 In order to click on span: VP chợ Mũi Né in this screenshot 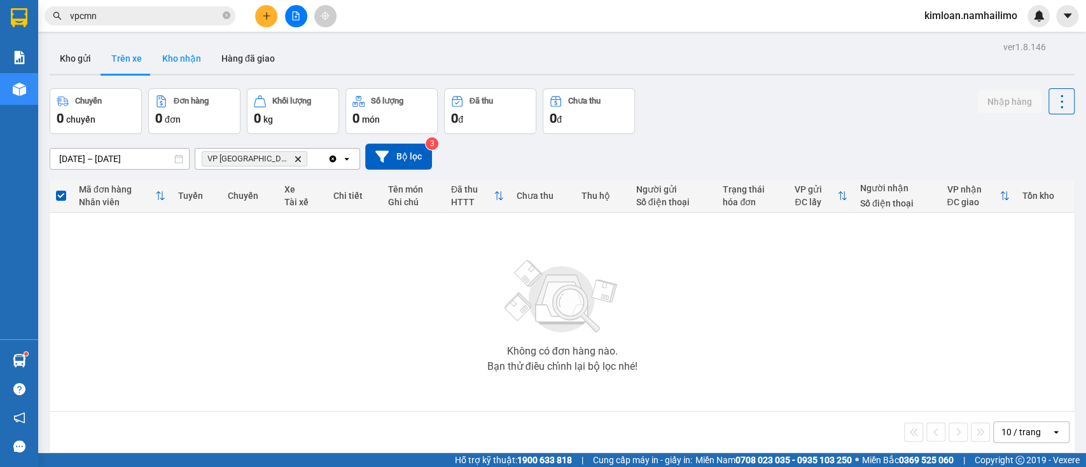, I will do `click(248, 159)`.